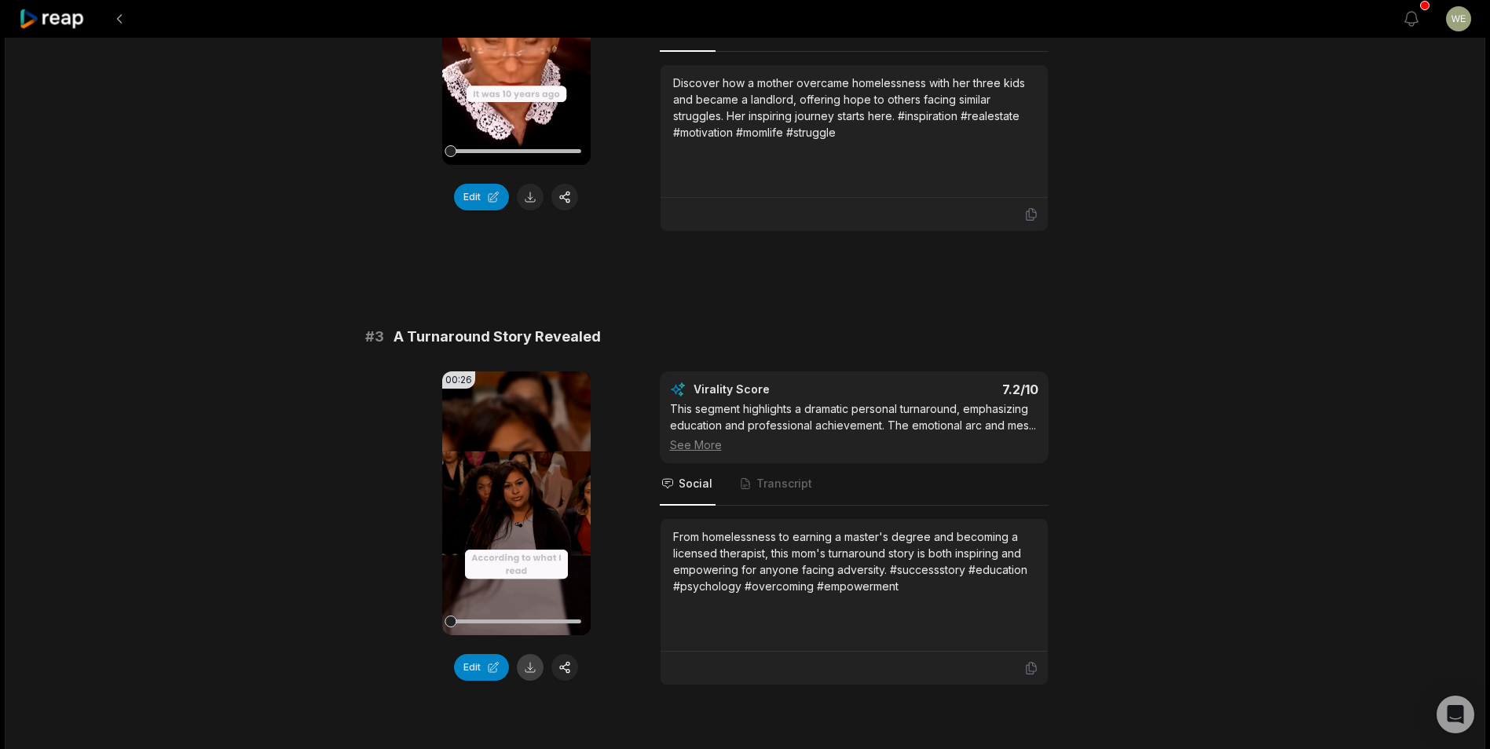 This screenshot has height=749, width=1490. Describe the element at coordinates (854, 426) in the screenshot. I see `div: This segment highlights a dramatic personal turnaround, emphasizing education and professional ac...` at that location.